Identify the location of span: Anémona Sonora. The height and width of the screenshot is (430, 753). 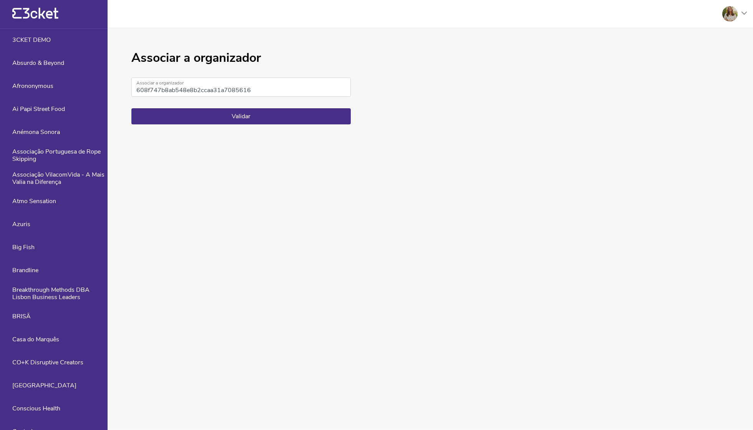
(36, 132).